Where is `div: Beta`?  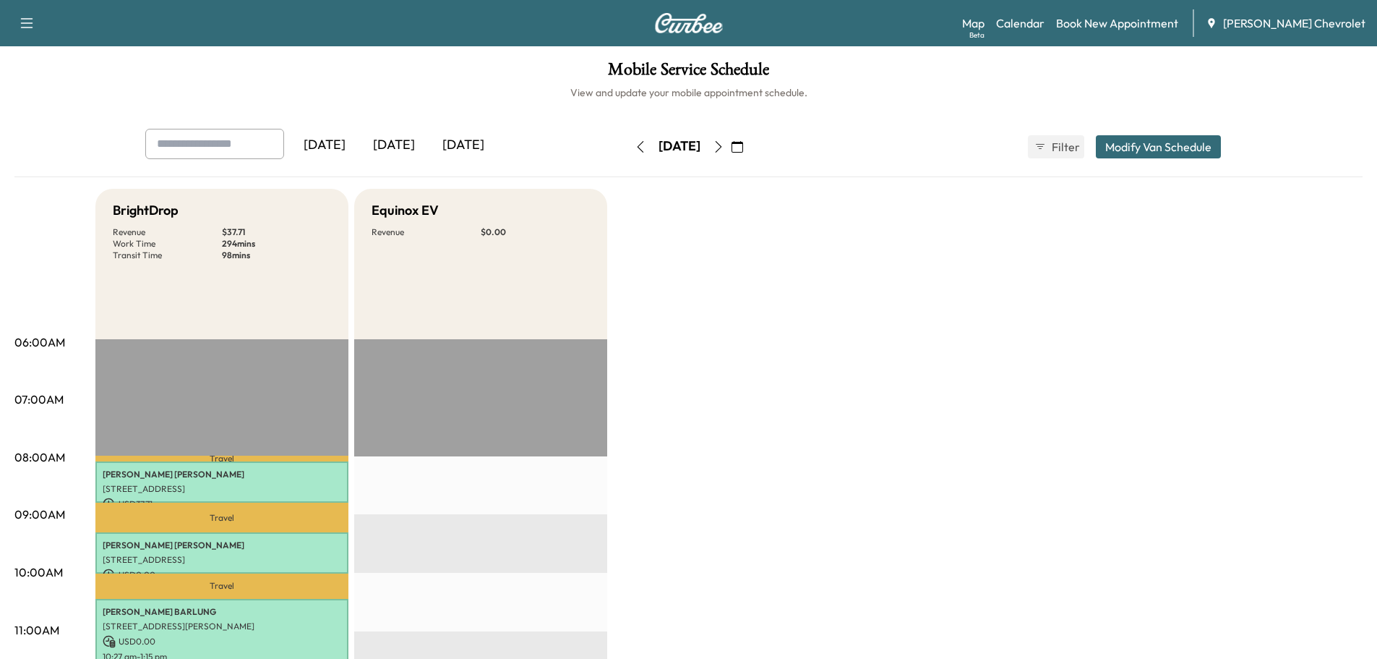
div: Beta is located at coordinates (977, 35).